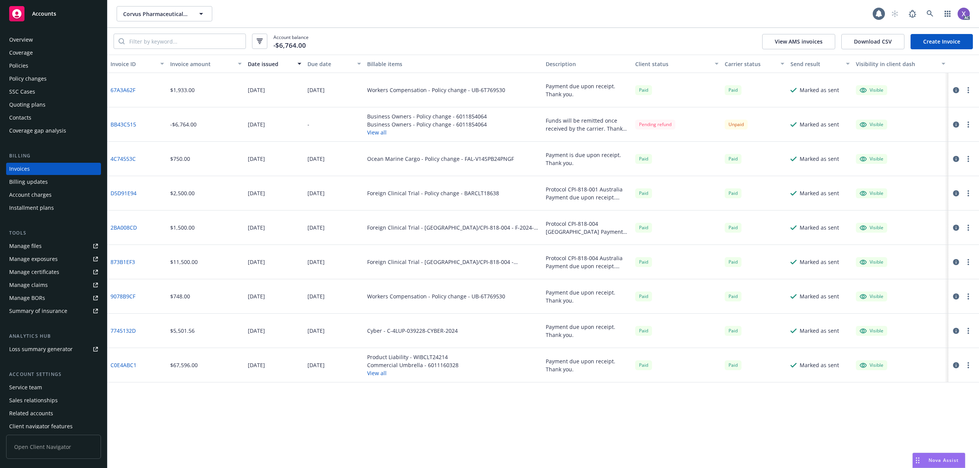  Describe the element at coordinates (54, 79) in the screenshot. I see `a: Policy changes` at that location.